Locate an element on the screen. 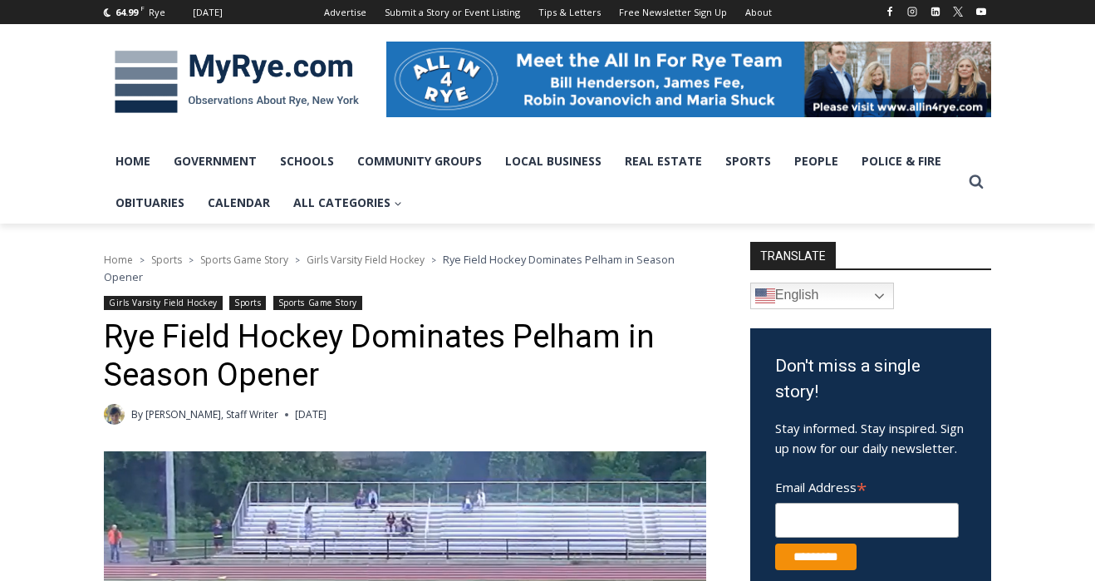 The width and height of the screenshot is (1095, 581). a: Calendar is located at coordinates (238, 203).